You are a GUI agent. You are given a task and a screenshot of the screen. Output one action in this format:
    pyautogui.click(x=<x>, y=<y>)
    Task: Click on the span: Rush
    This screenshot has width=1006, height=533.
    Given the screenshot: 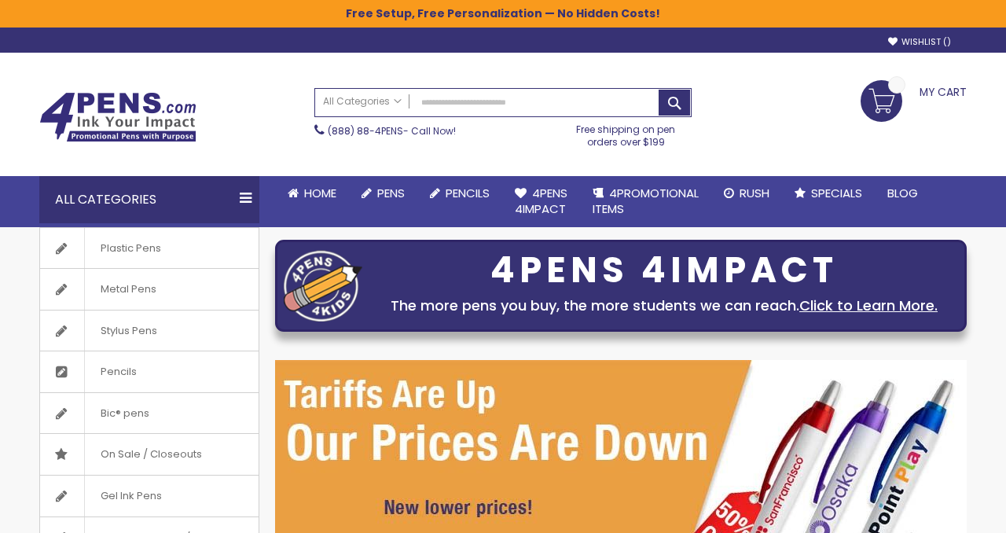 What is the action you would take?
    pyautogui.click(x=754, y=192)
    